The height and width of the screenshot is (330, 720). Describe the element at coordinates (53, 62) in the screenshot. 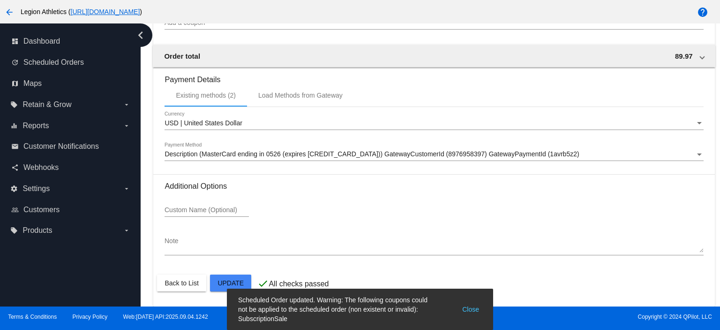

I see `span: Scheduled Orders` at that location.